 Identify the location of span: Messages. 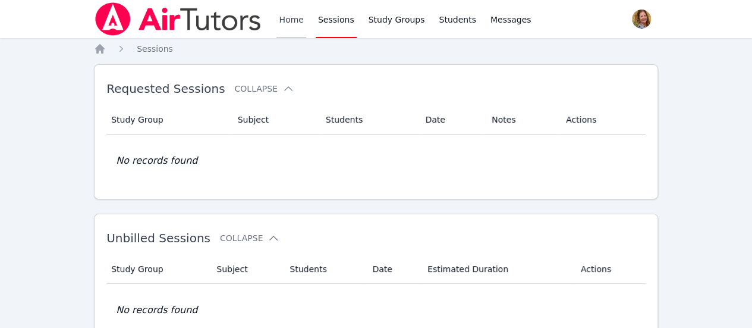
(511, 20).